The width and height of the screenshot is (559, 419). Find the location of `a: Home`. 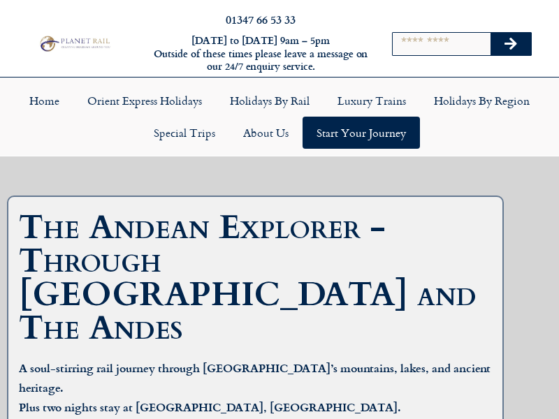

a: Home is located at coordinates (44, 101).